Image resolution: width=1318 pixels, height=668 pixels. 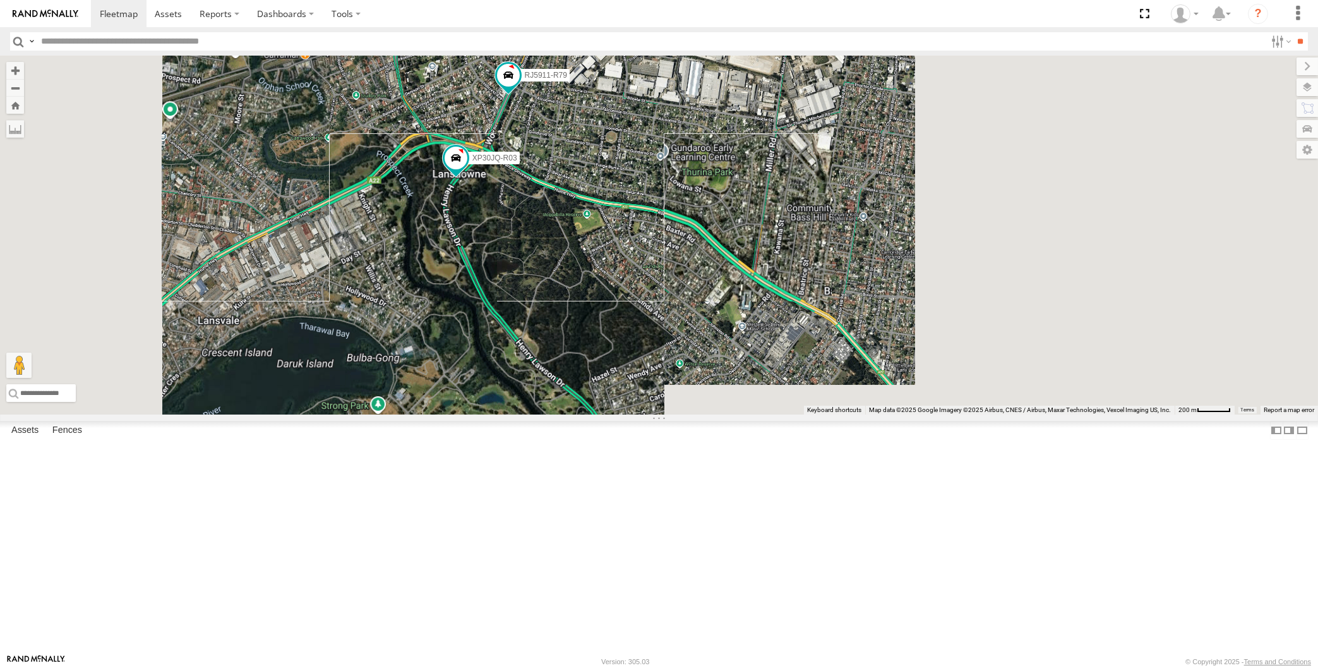 What do you see at coordinates (545, 75) in the screenshot?
I see `span: RJ5911-R79` at bounding box center [545, 75].